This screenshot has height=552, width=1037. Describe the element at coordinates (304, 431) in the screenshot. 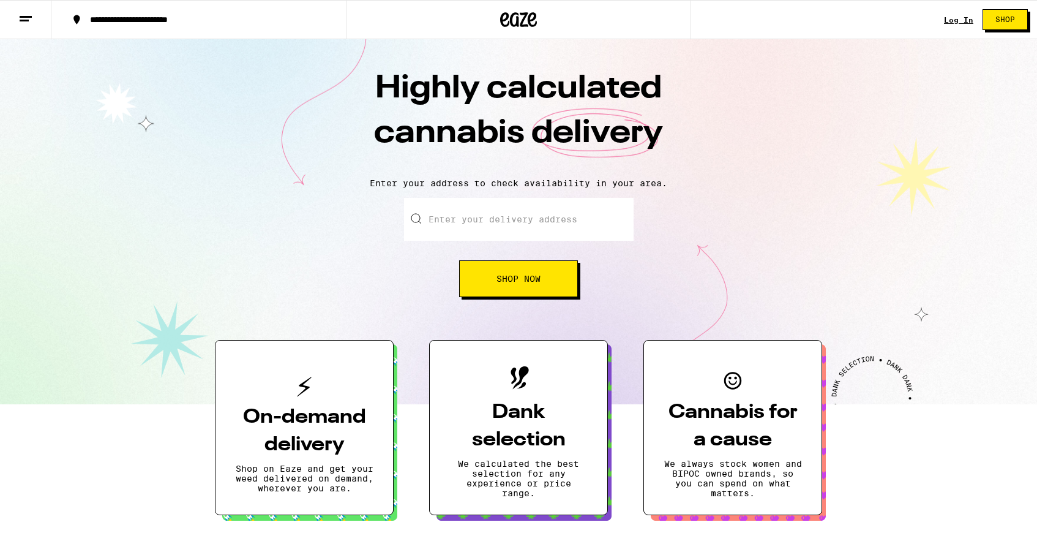

I see `h3: On-demand delivery` at that location.